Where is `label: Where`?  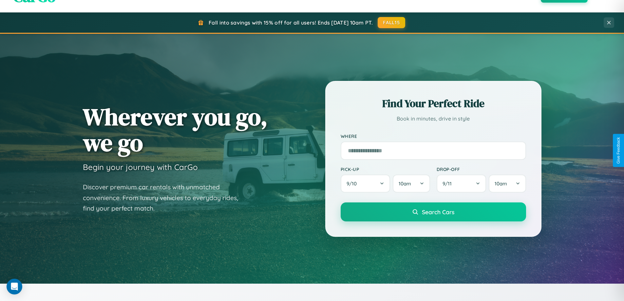 label: Where is located at coordinates (434, 136).